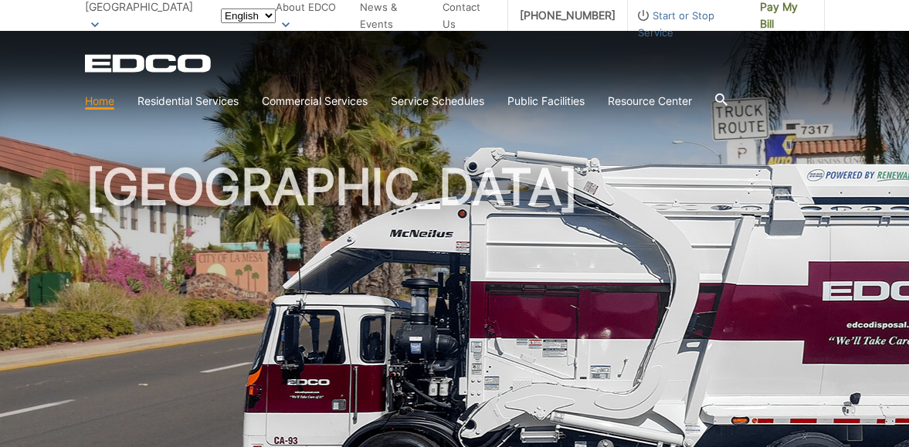  I want to click on a: Residential Services, so click(188, 101).